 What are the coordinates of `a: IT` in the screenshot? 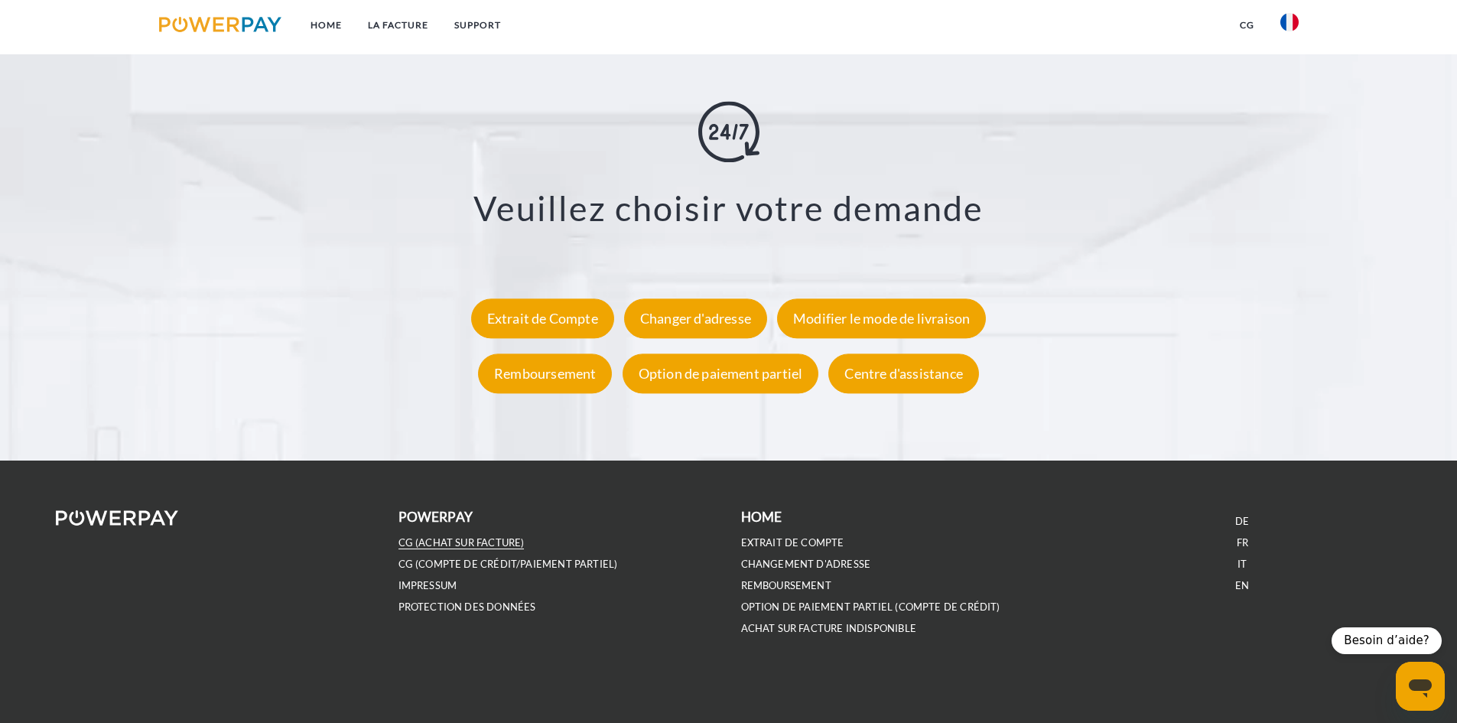 It's located at (1242, 564).